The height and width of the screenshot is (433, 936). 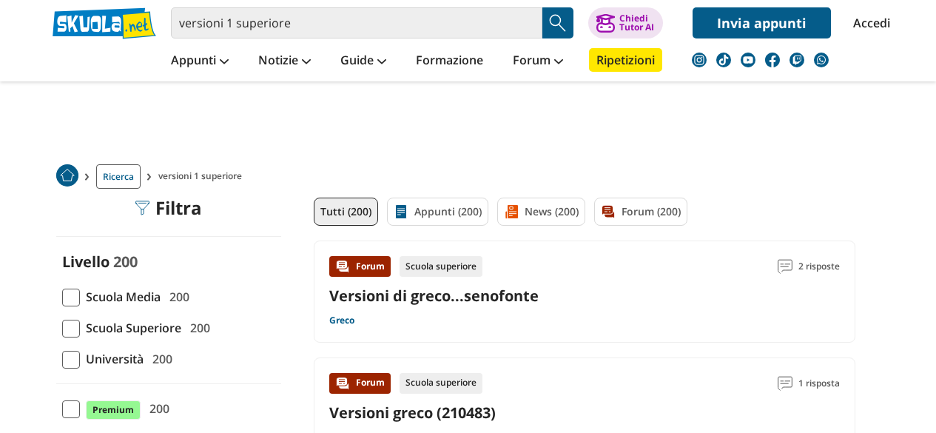 What do you see at coordinates (449, 61) in the screenshot?
I see `a: Formazione` at bounding box center [449, 61].